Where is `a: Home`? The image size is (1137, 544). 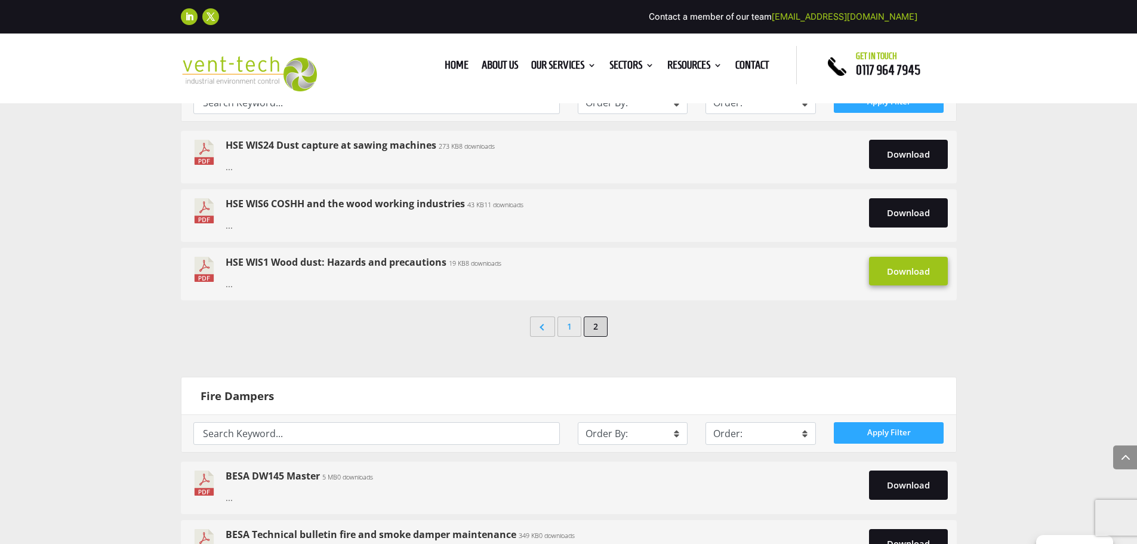 a: Home is located at coordinates (456, 67).